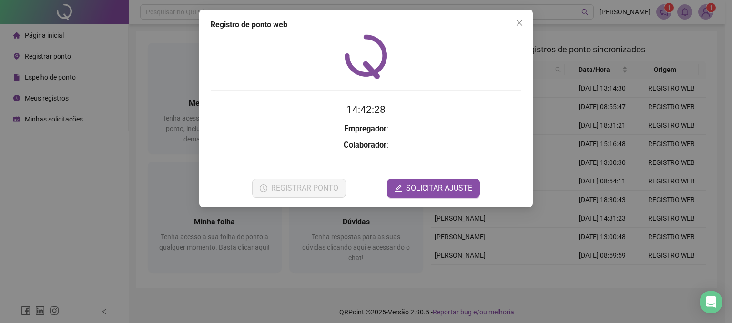 This screenshot has width=732, height=323. I want to click on span: close, so click(520, 23).